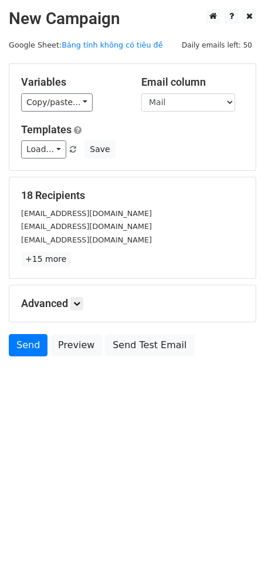  What do you see at coordinates (46, 129) in the screenshot?
I see `a: Templates` at bounding box center [46, 129].